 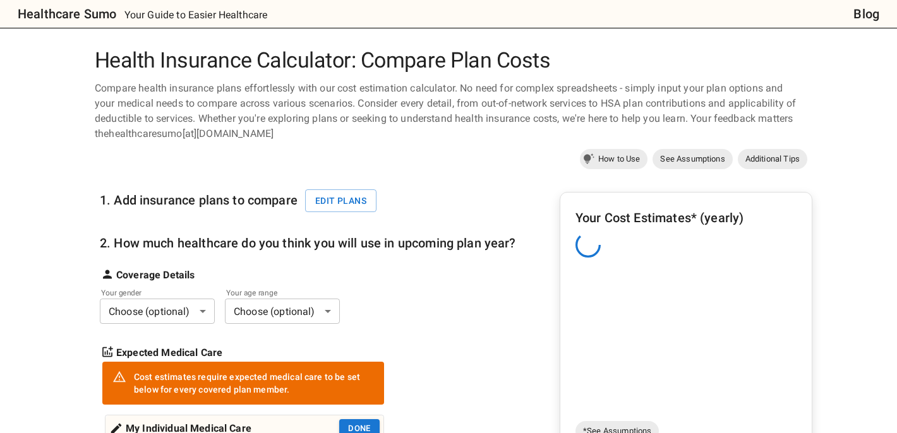 What do you see at coordinates (308, 243) in the screenshot?
I see `h6: 2. How much healthcare do you think you will use in upcoming plan year?` at bounding box center [308, 243].